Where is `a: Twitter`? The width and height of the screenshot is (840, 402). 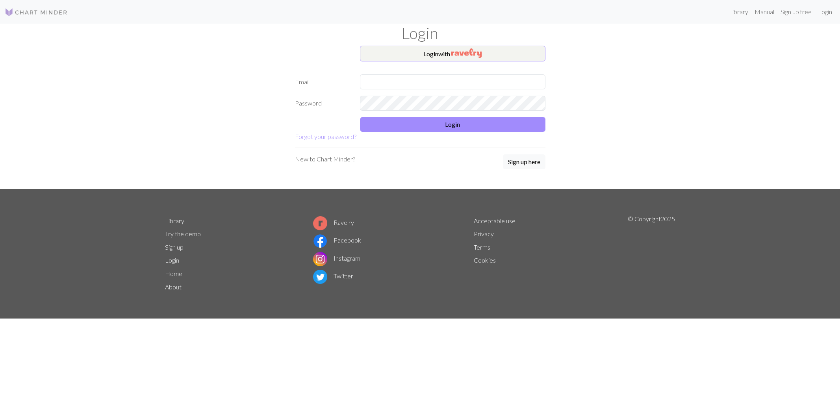 a: Twitter is located at coordinates (333, 276).